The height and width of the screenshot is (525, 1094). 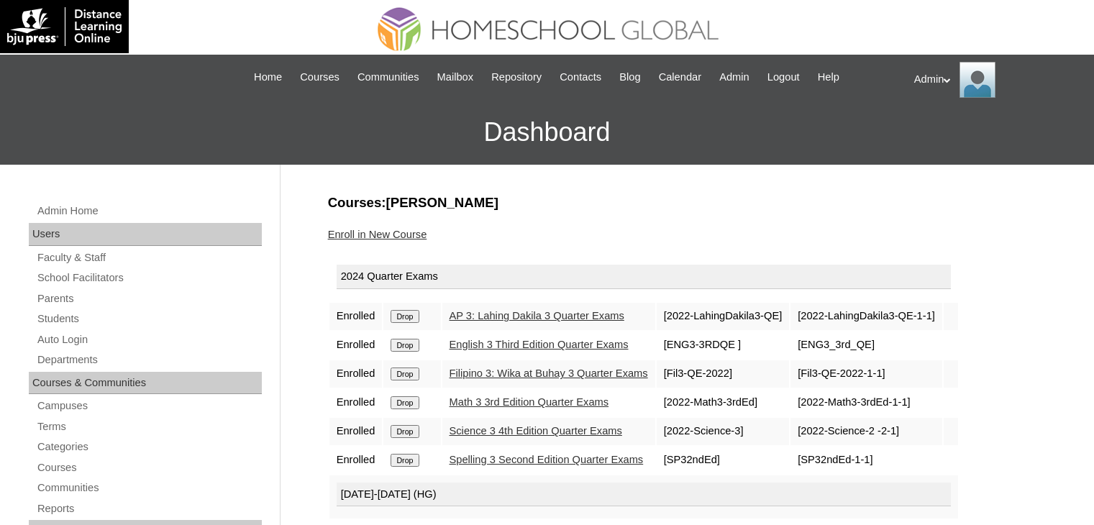 I want to click on a: Spelling 3 Second Edition Quarter Exams, so click(x=547, y=460).